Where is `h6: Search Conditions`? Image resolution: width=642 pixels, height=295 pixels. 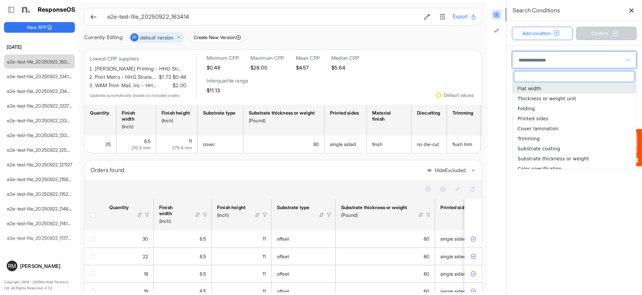 h6: Search Conditions is located at coordinates (536, 10).